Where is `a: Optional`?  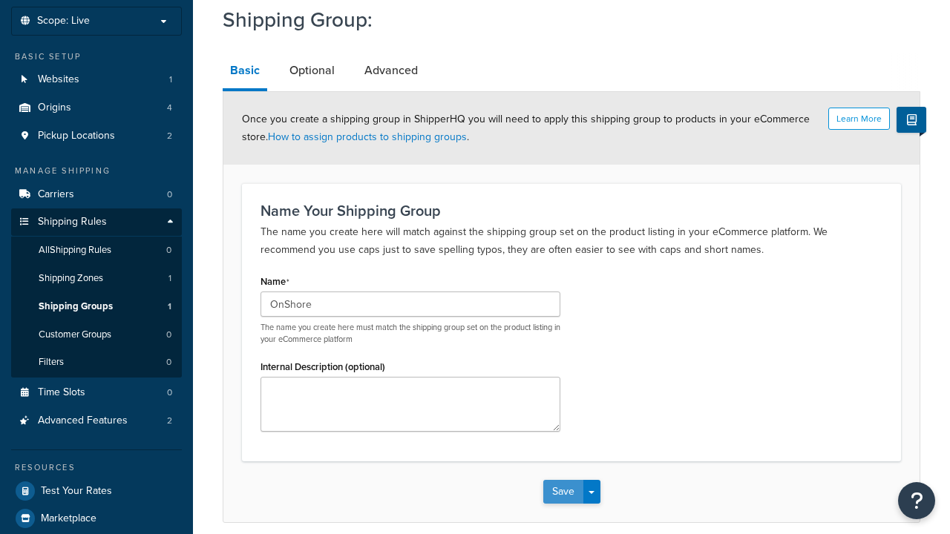 a: Optional is located at coordinates (312, 71).